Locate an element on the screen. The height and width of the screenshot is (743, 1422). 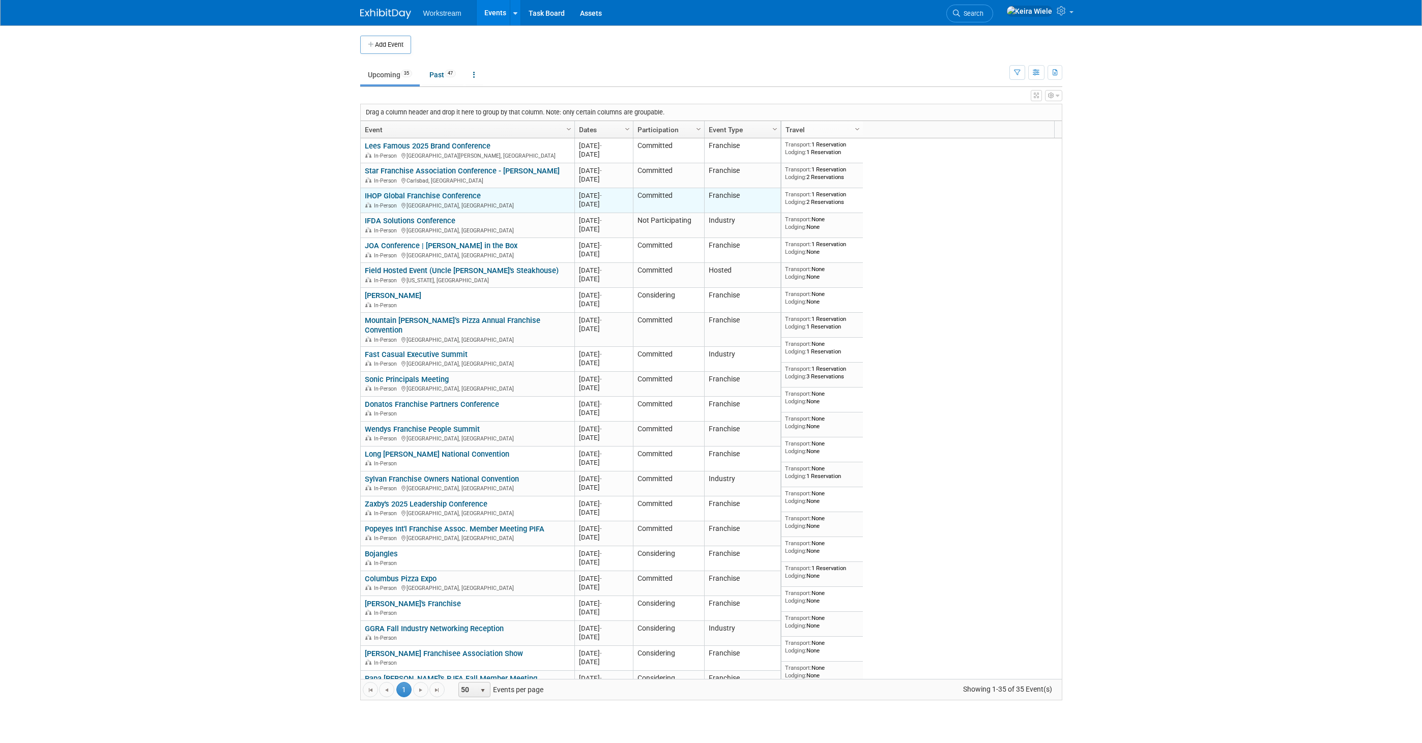
img: Keira Wiele is located at coordinates (1029, 11).